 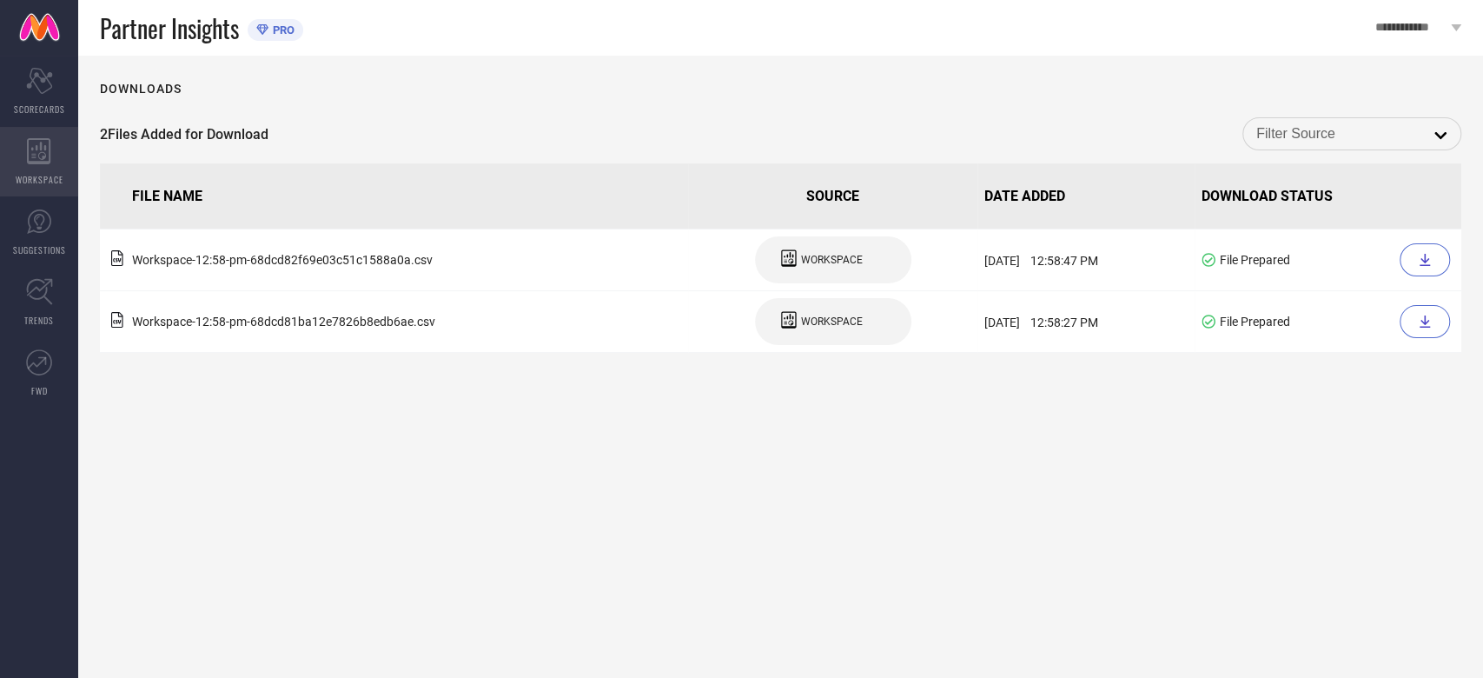 What do you see at coordinates (393, 196) in the screenshot?
I see `th: FILE NAME` at bounding box center [393, 196].